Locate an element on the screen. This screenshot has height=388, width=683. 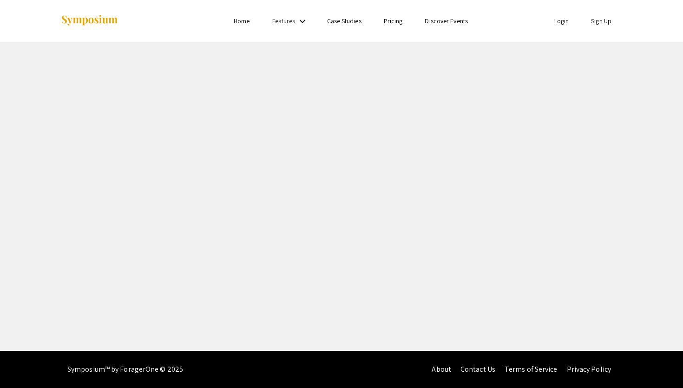
a: About is located at coordinates (442, 369).